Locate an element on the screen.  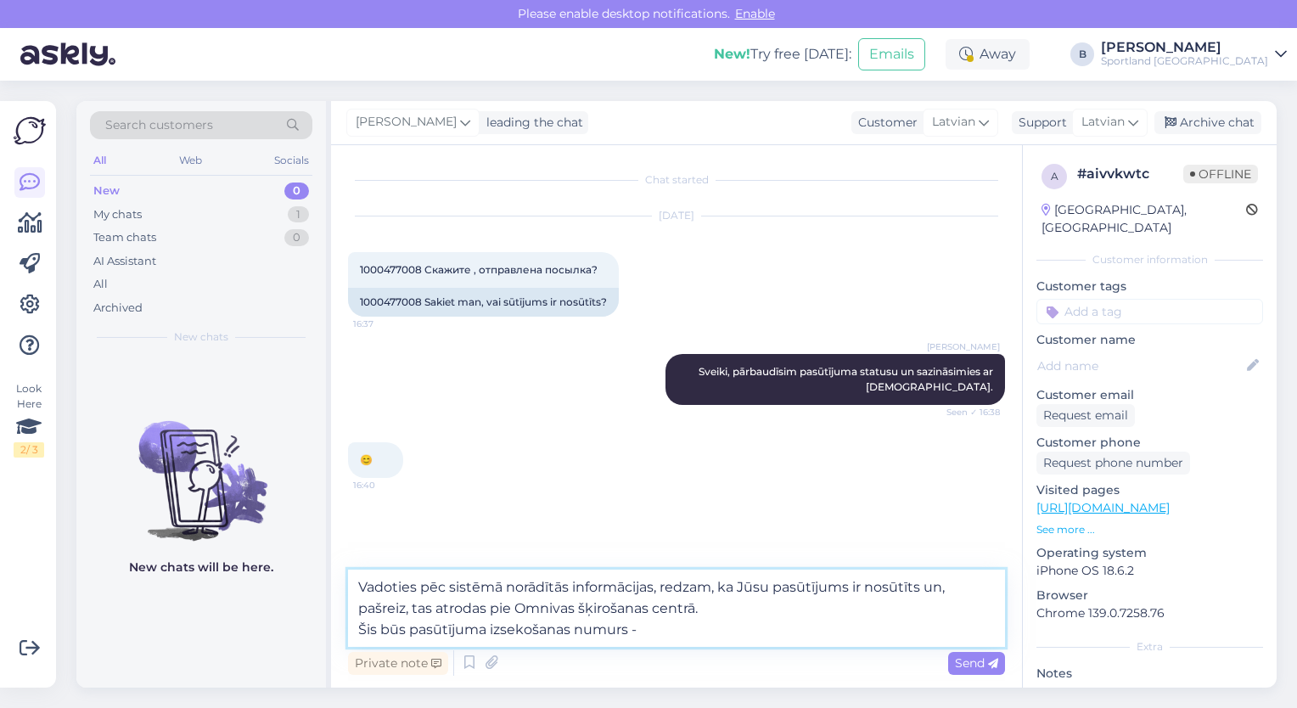
div: New is located at coordinates (106, 191).